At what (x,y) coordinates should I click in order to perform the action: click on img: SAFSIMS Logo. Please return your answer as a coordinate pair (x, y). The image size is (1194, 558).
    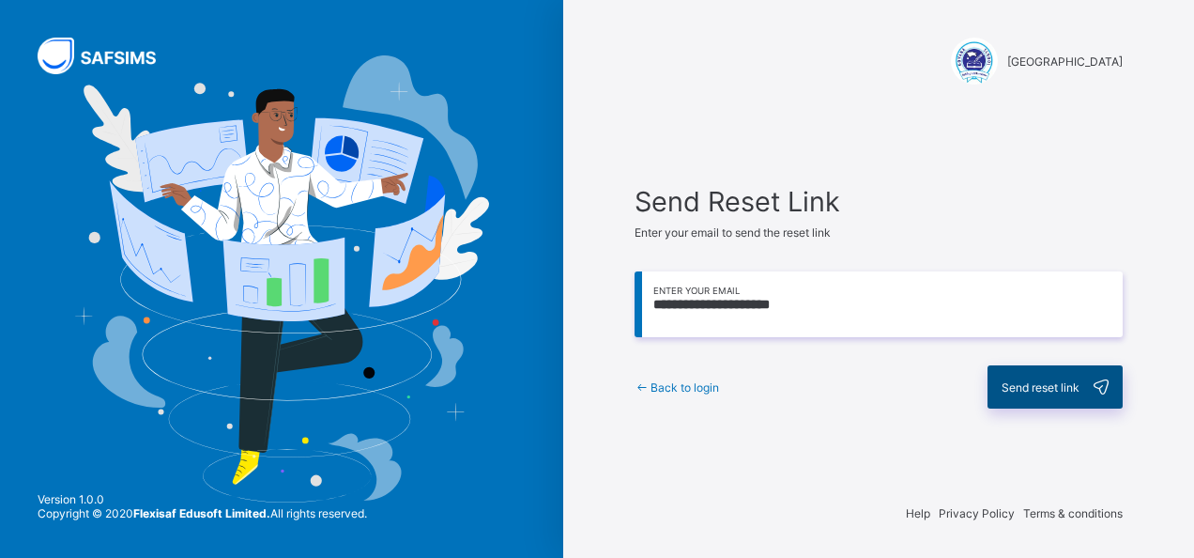
    Looking at the image, I should click on (108, 55).